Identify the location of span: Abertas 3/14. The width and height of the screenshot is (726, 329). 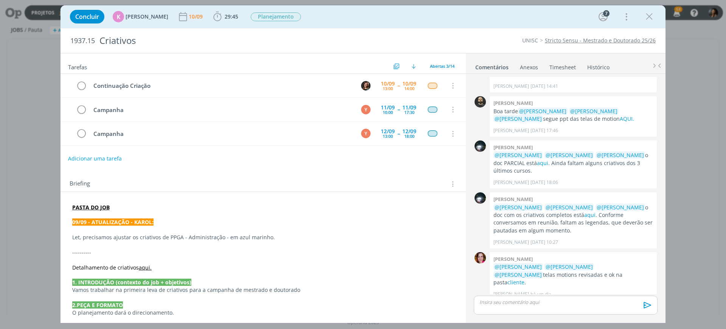
(442, 66).